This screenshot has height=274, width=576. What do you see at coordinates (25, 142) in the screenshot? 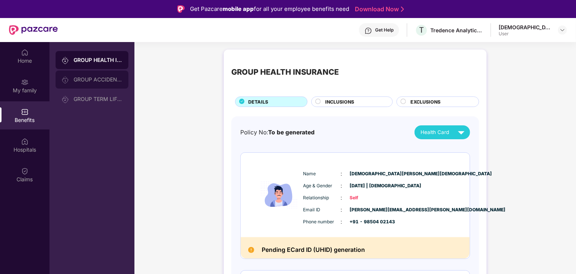
I see `img: svg+xml;base64,PHN2ZyBpZD0iSG9zcGl0YWxzIiB4bWxucz0iaHR0cDovL3d3dy53My5vcmcvMjAwMC9zdmciIHdpZHRoPS...` at bounding box center [25, 142].